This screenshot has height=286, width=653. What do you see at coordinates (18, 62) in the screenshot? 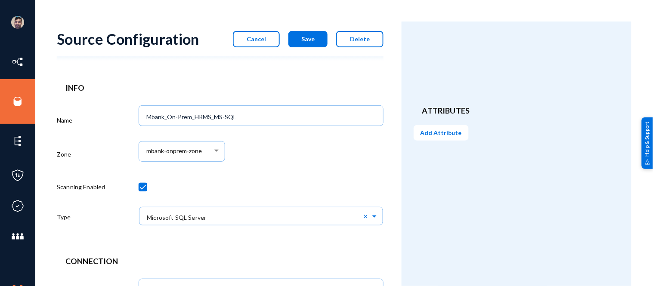
I see `img: icon-inventory.svg` at bounding box center [18, 62].